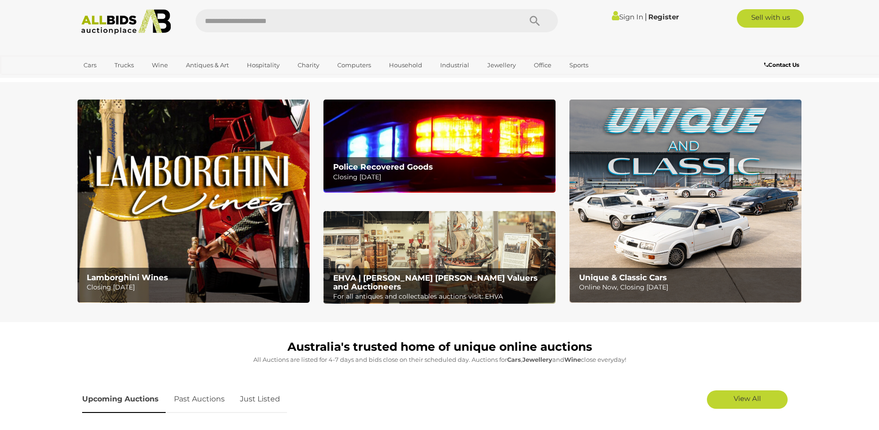  I want to click on a: Hospitality, so click(263, 65).